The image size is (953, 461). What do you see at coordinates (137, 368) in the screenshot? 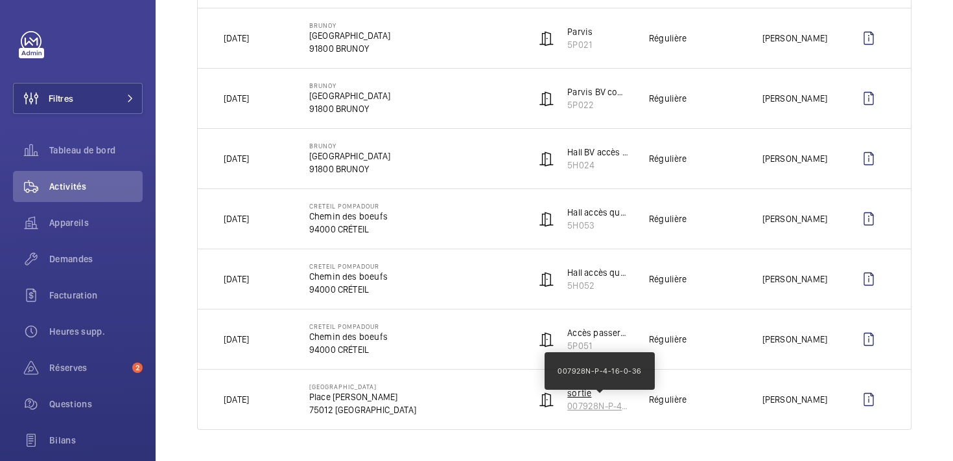
I see `span: 2` at bounding box center [137, 368].